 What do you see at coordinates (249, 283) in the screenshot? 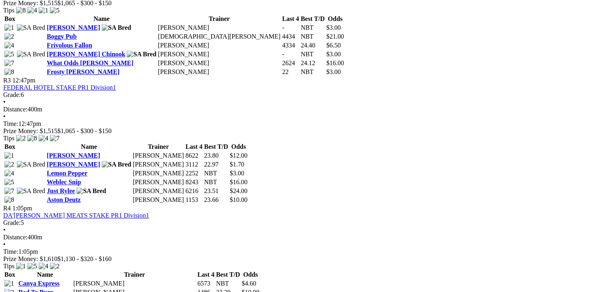
I see `span: $4.60` at bounding box center [249, 283].